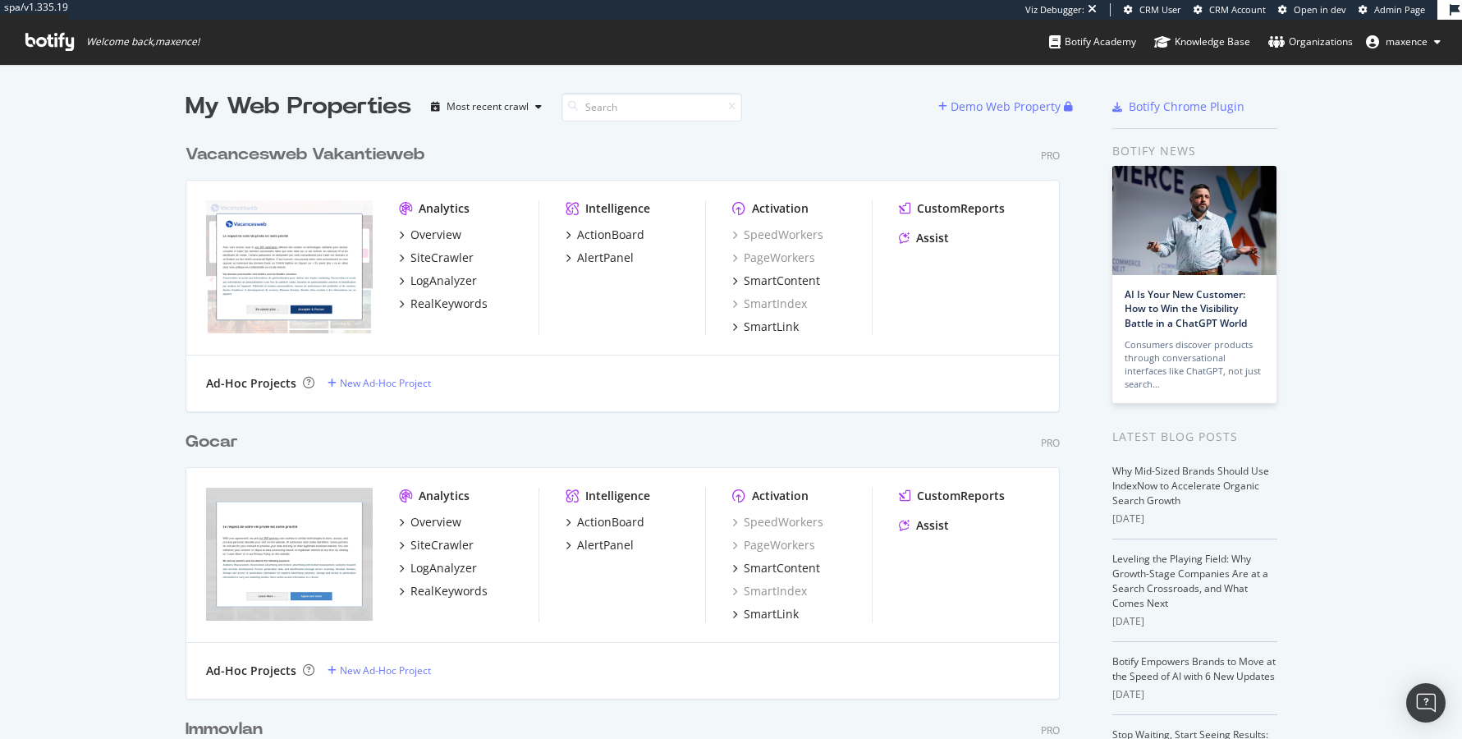  What do you see at coordinates (1202, 42) in the screenshot?
I see `a: Knowledge Base` at bounding box center [1202, 42].